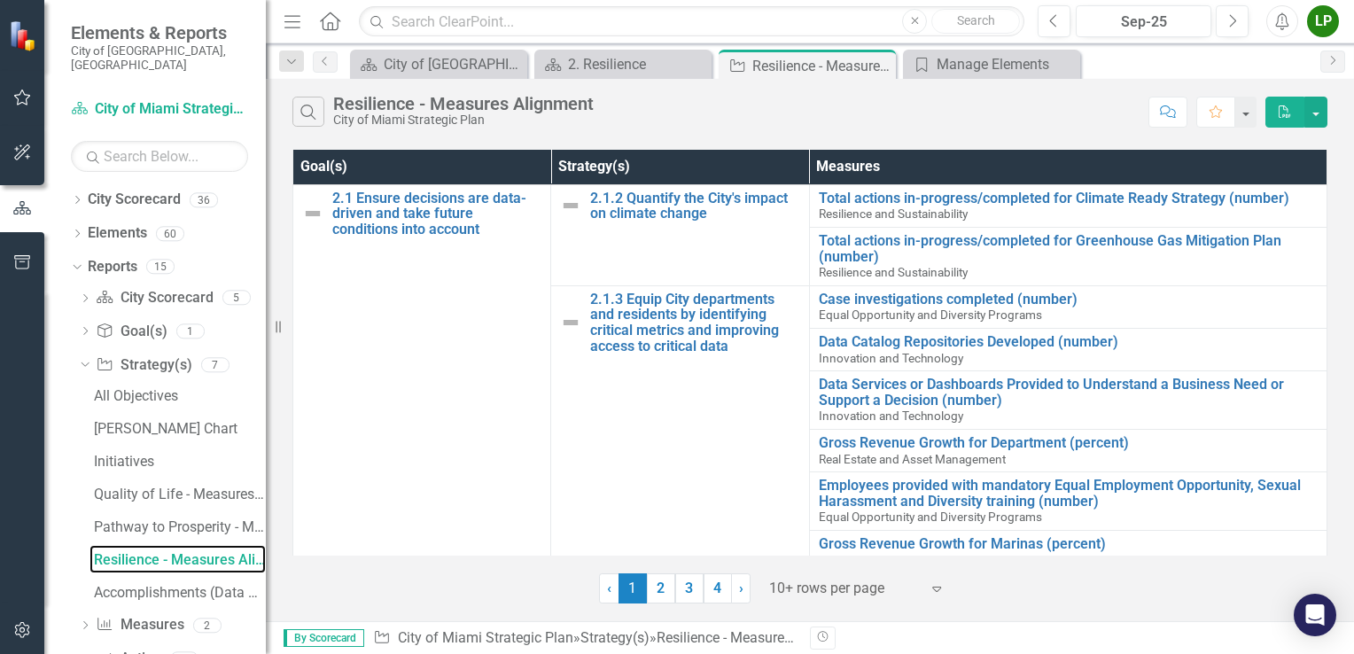 The width and height of the screenshot is (1354, 654). Describe the element at coordinates (177, 592) in the screenshot. I see `a: Accomplishments (Data Migration)` at that location.